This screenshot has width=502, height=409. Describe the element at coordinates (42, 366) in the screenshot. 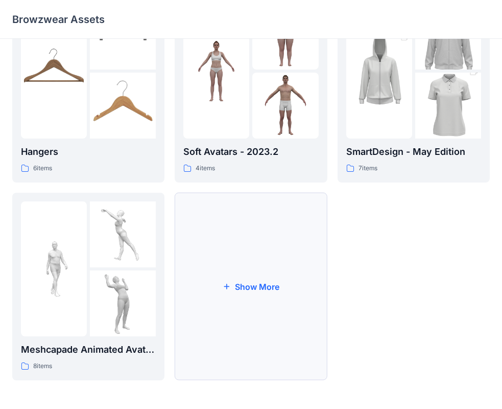

I see `p: 8 items` at that location.